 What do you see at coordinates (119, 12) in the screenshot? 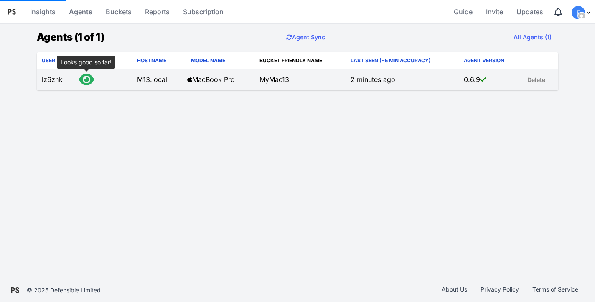
I see `a: Buckets` at bounding box center [119, 12].